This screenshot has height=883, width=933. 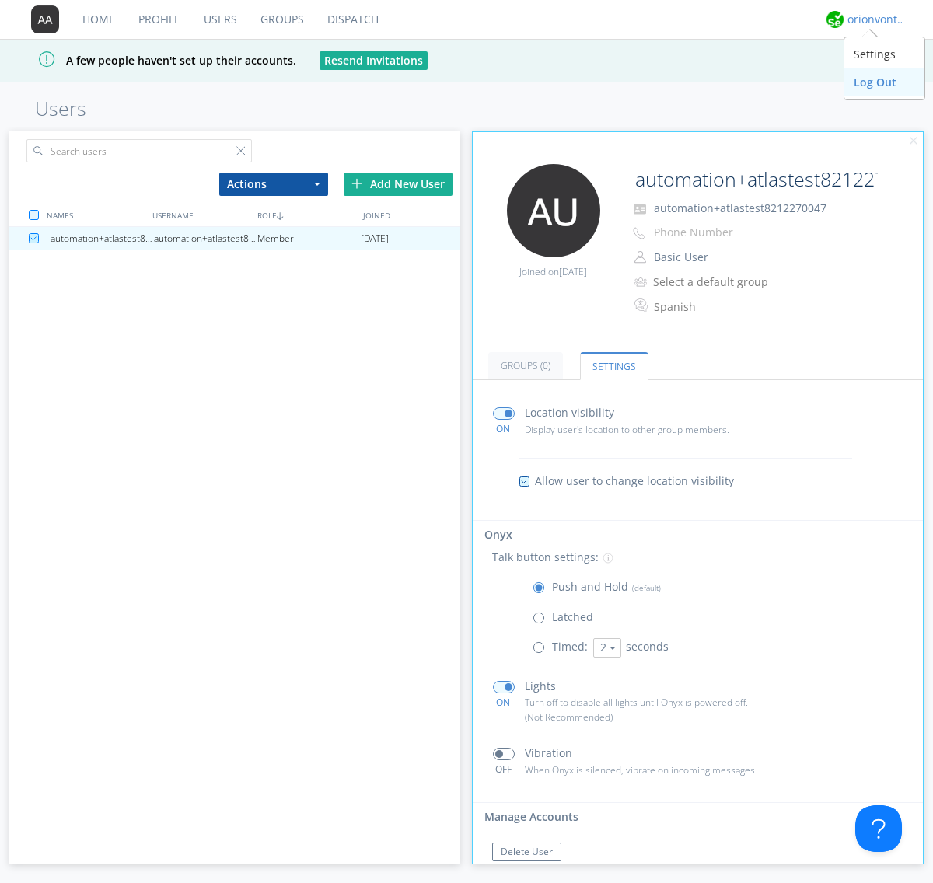 What do you see at coordinates (726, 257) in the screenshot?
I see `button: Basic User` at bounding box center [726, 257].